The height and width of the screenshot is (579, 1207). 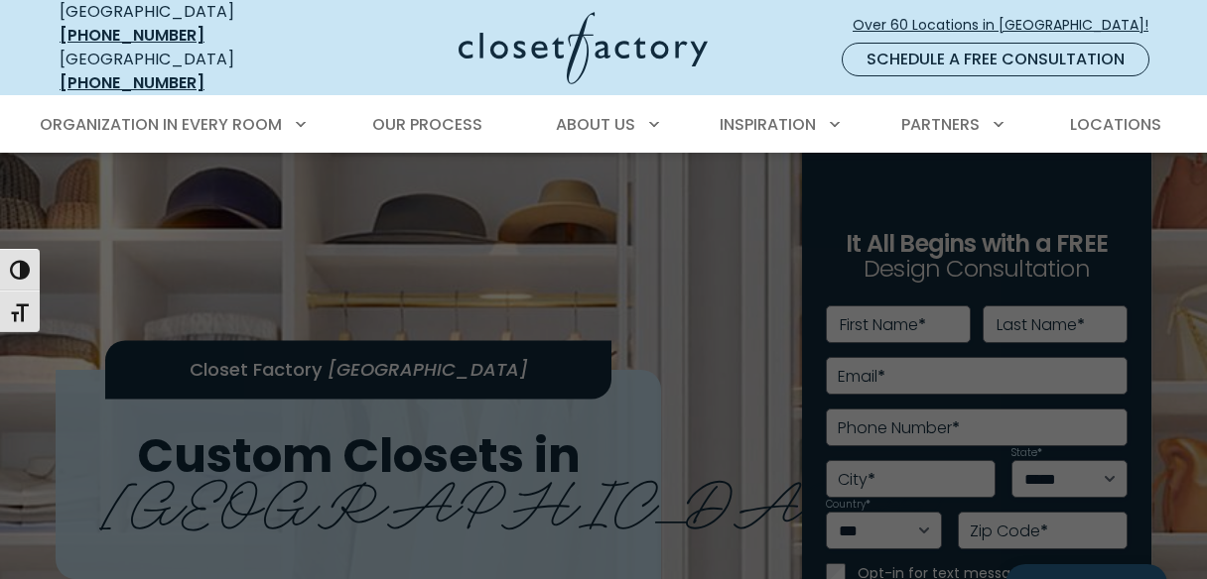 I want to click on span: Locations, so click(x=1115, y=124).